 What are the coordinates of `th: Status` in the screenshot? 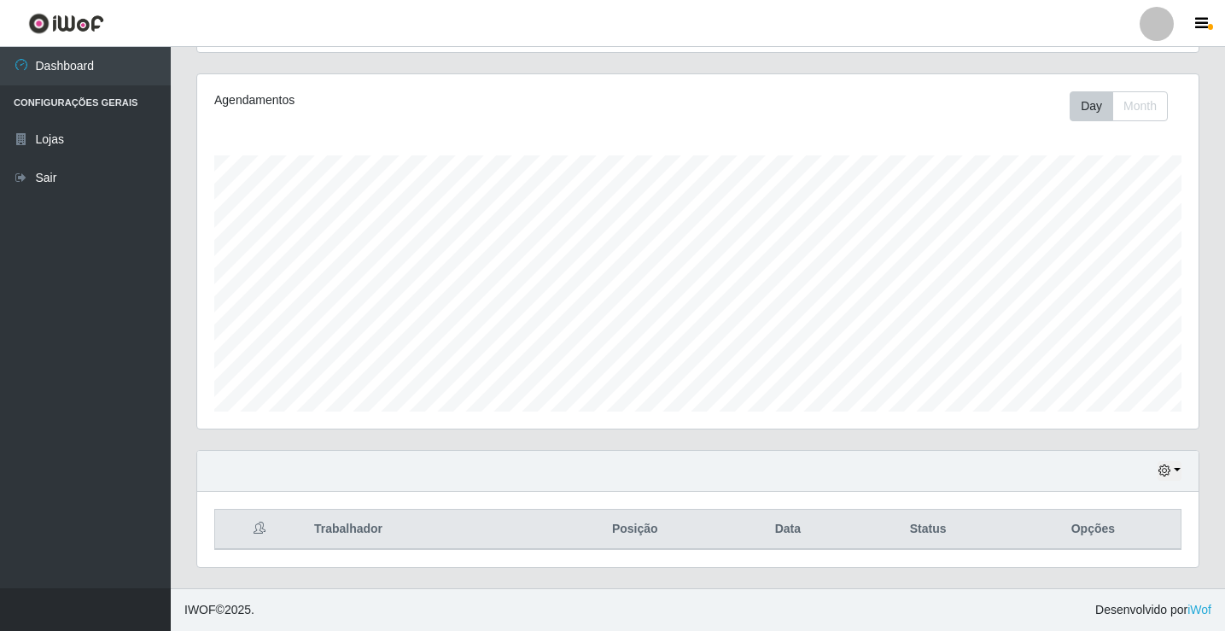 It's located at (928, 529).